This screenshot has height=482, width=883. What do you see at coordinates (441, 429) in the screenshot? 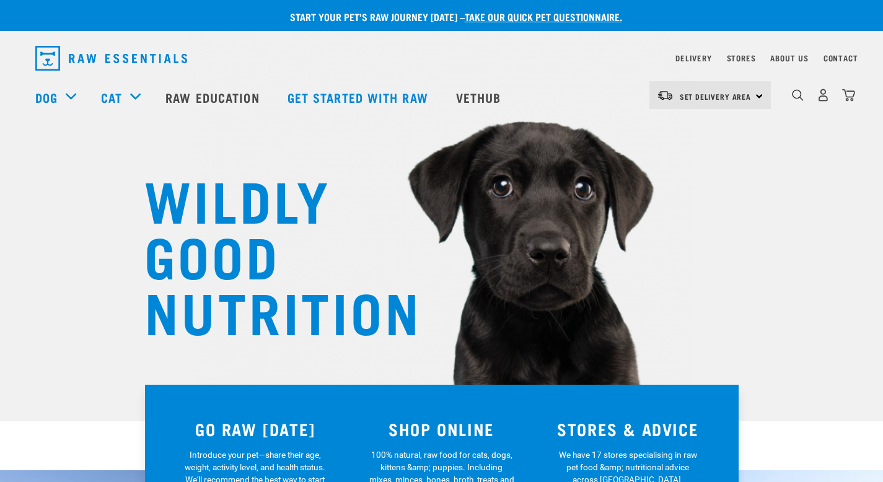
I see `h3: SHOP ONLINE` at bounding box center [441, 429].